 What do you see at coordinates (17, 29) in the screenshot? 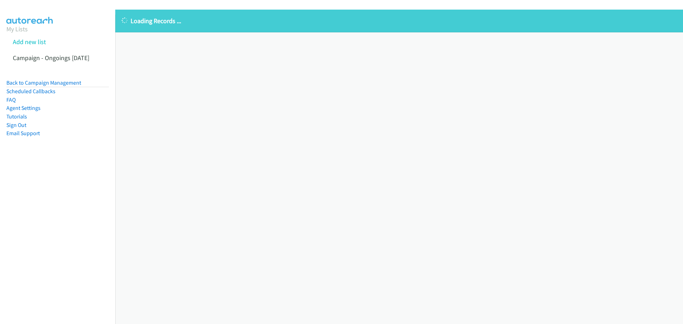
I see `a: My Lists` at bounding box center [17, 29].